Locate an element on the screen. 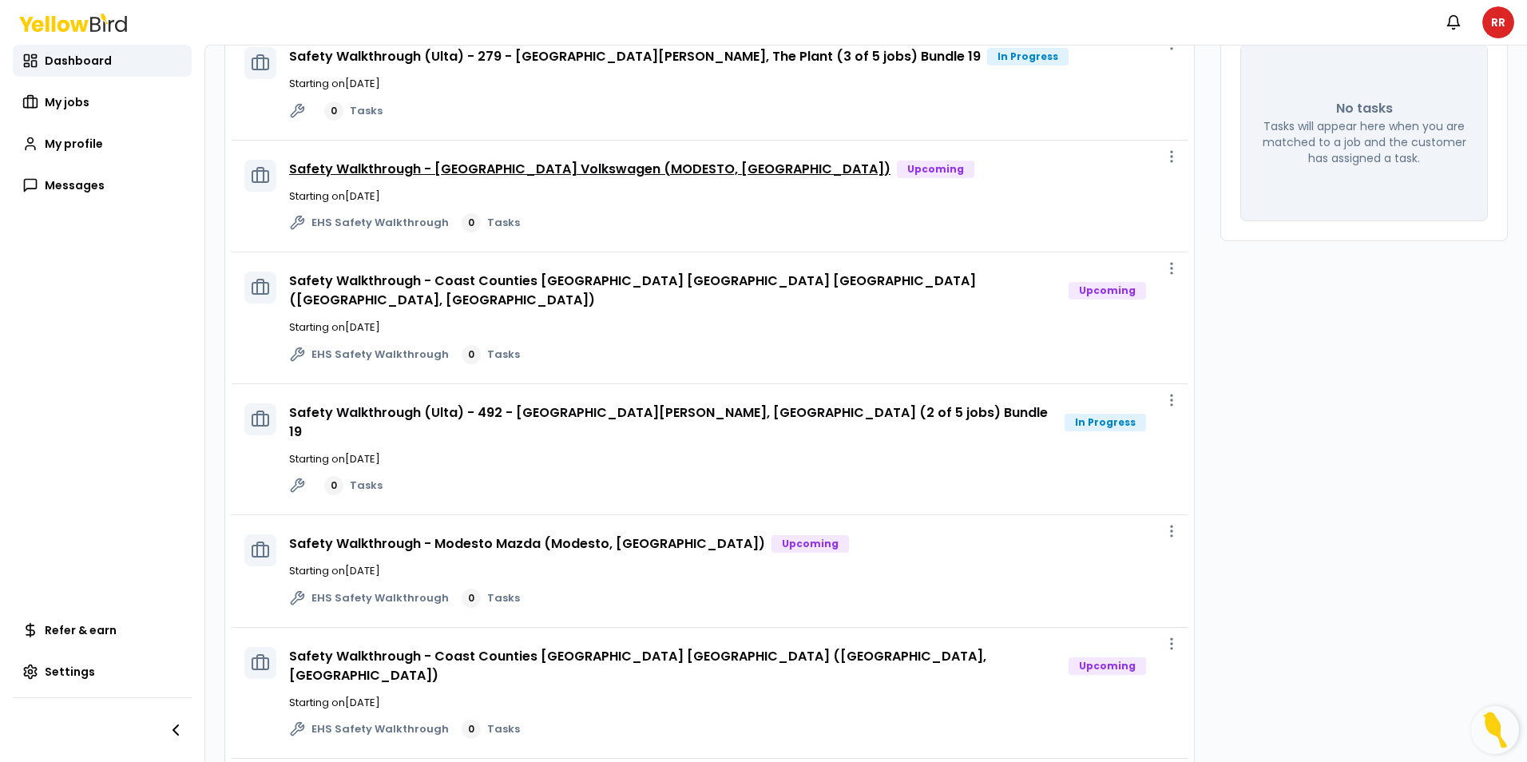 Image resolution: width=1527 pixels, height=762 pixels. span: Messages is located at coordinates (74, 185).